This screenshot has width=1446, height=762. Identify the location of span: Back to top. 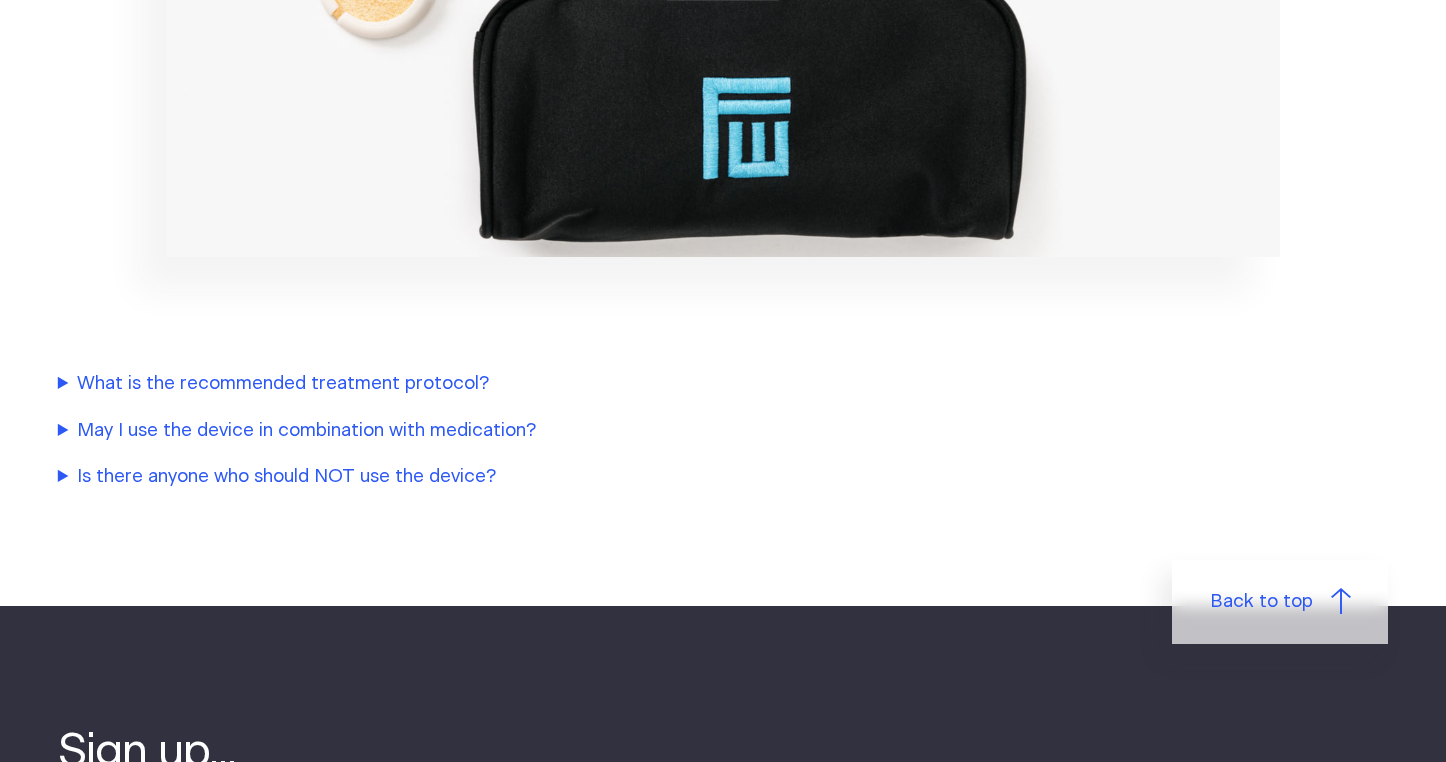
(1261, 602).